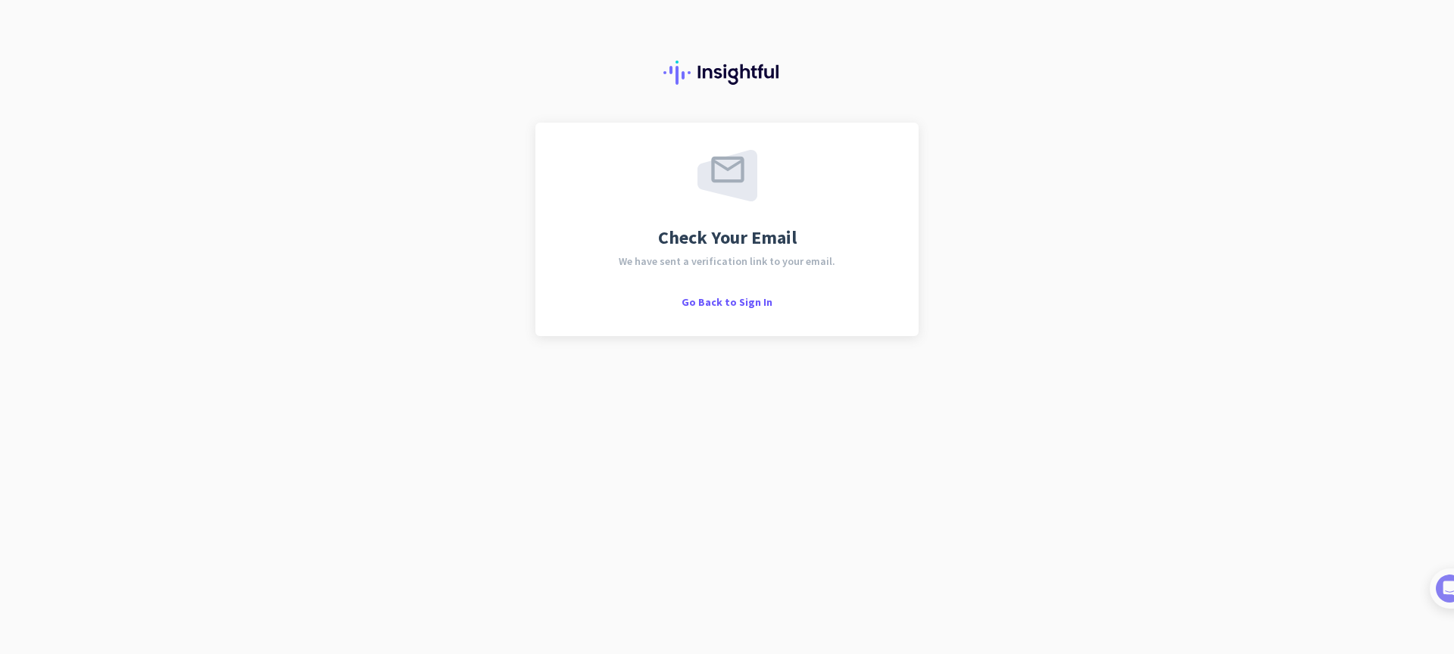 The image size is (1454, 654). I want to click on img: email-sent, so click(727, 176).